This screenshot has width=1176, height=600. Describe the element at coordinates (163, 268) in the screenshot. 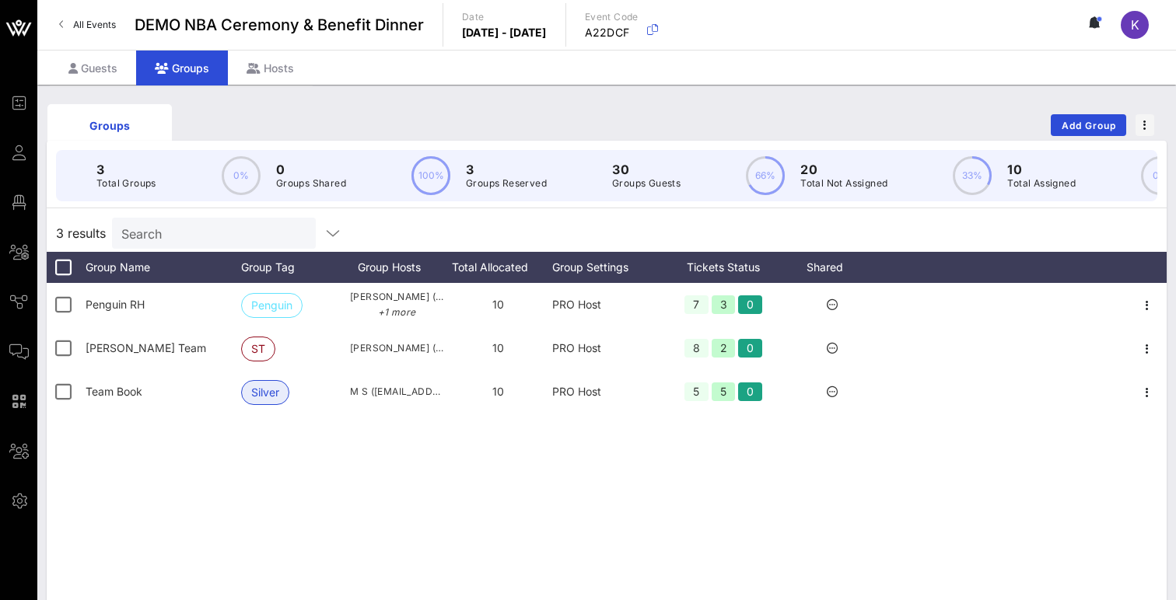

I see `div: Group Name` at that location.